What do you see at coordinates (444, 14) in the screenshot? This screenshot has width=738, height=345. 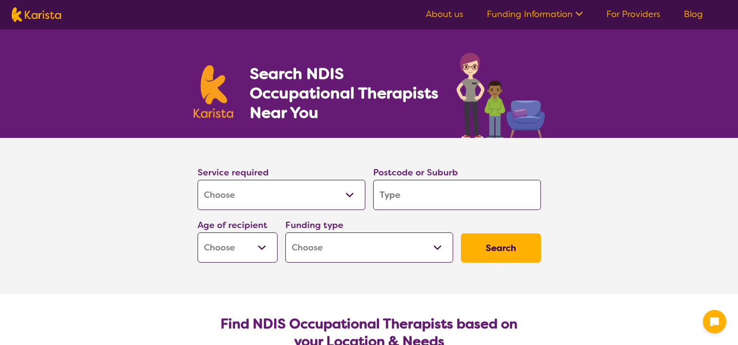 I see `a: About us` at bounding box center [444, 14].